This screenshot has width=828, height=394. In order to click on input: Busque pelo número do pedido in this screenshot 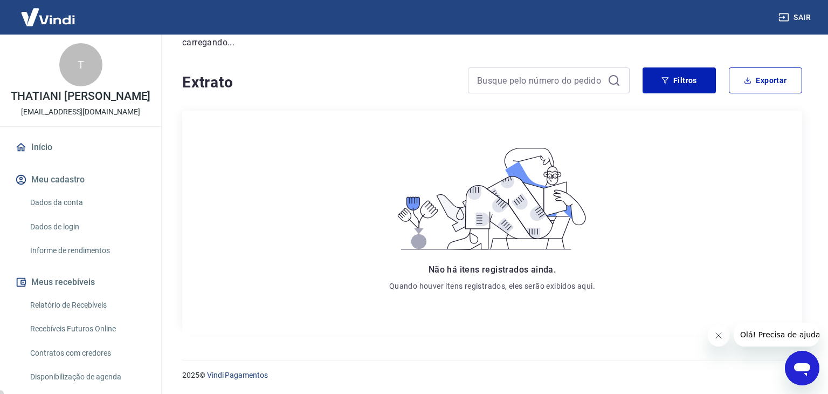, I will do `click(540, 80)`.